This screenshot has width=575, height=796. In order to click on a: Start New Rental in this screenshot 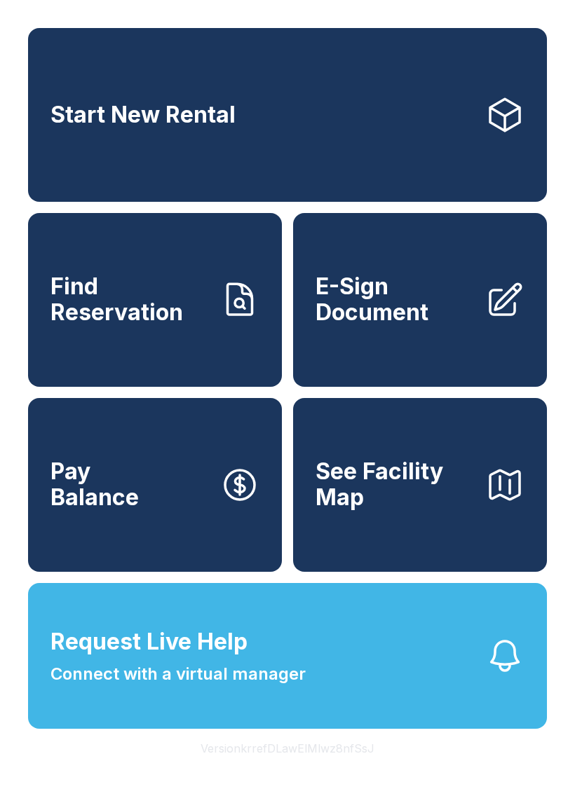, I will do `click(287, 115)`.